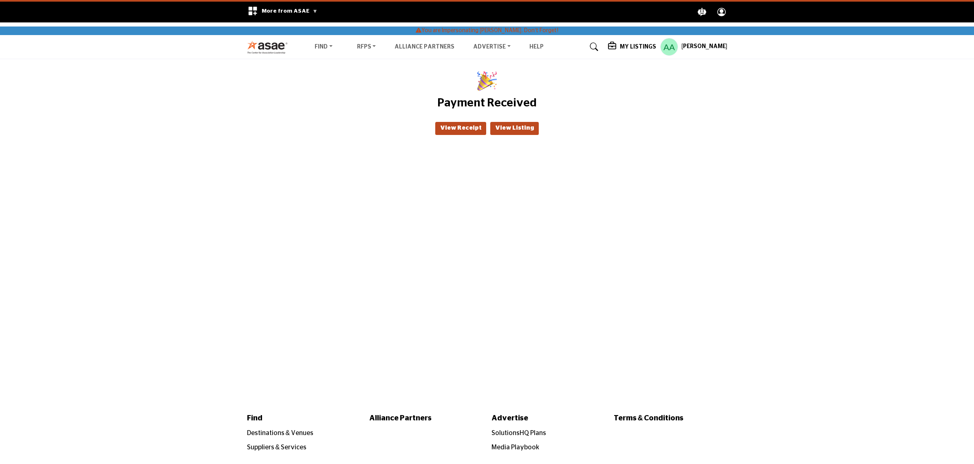 The image size is (974, 464). Describe the element at coordinates (280, 433) in the screenshot. I see `a: Destinations & Venues` at that location.